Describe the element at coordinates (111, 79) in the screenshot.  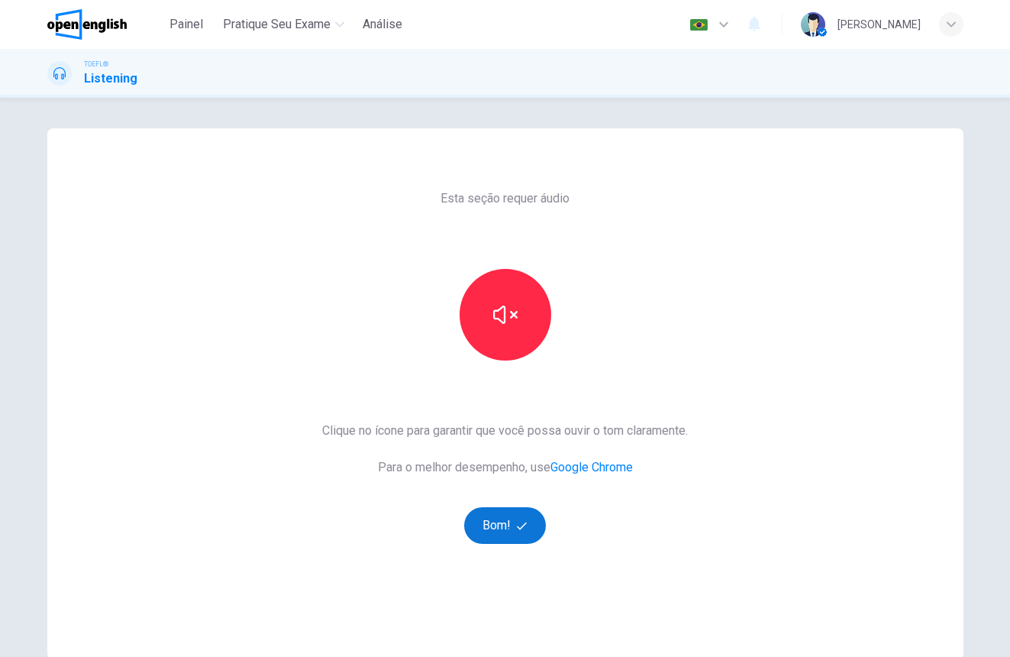
I see `h1: Listening` at that location.